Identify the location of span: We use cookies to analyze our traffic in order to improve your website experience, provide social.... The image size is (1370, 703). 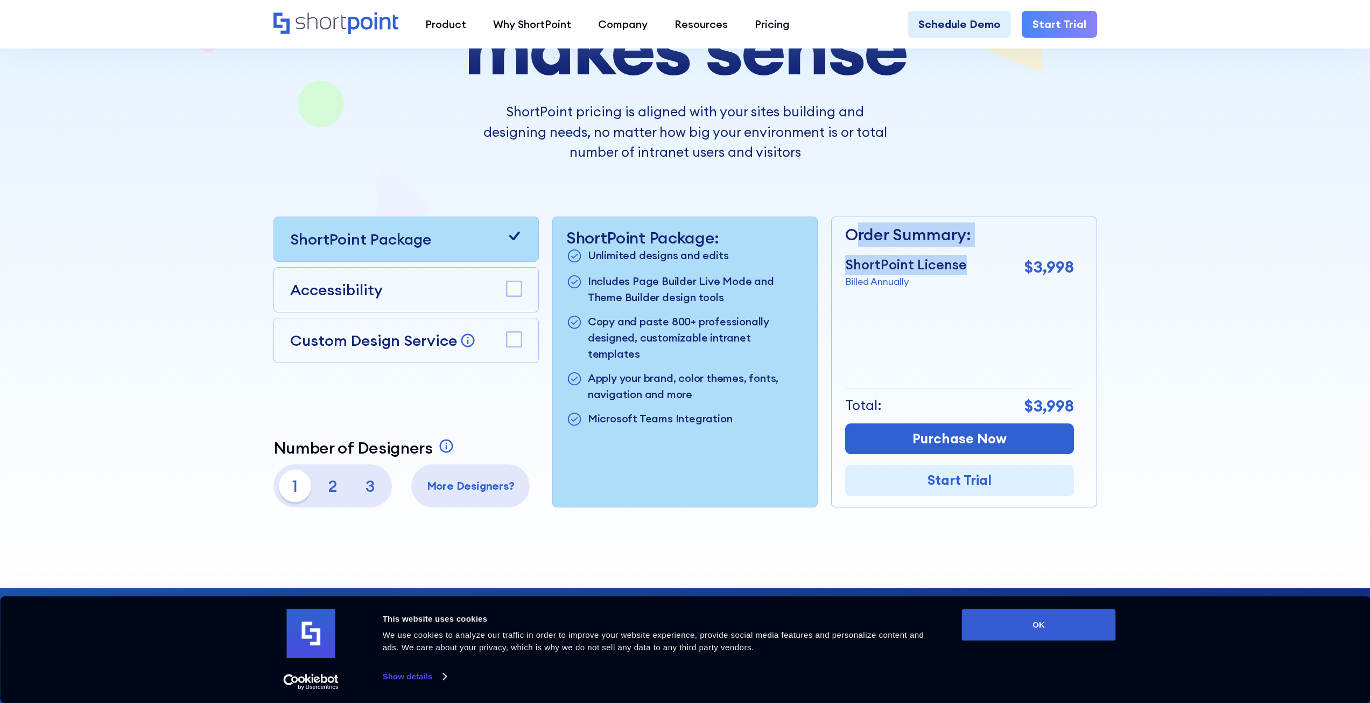
(654, 641).